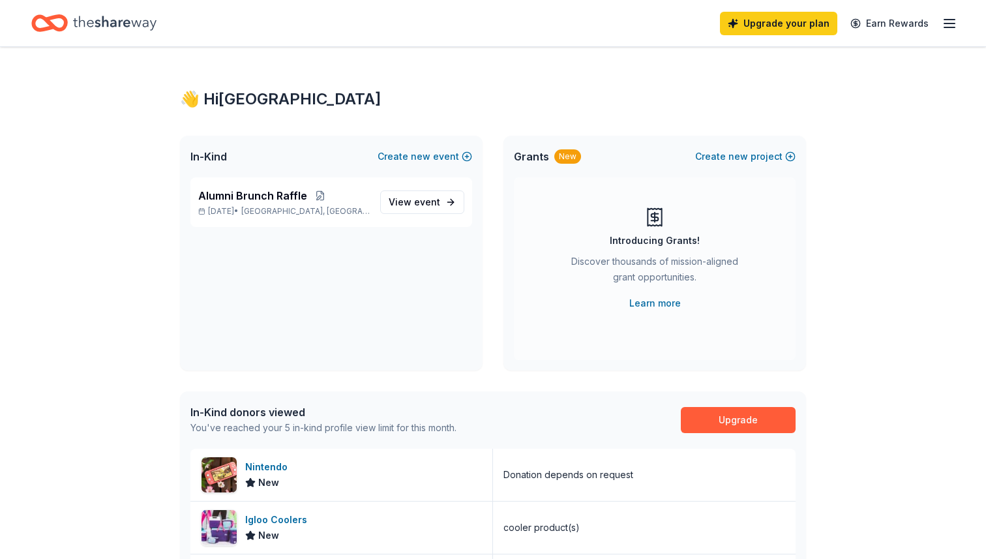  I want to click on span: event, so click(427, 202).